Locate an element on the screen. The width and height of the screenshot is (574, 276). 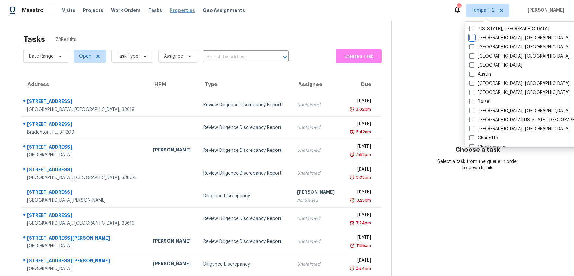
input: Search by address is located at coordinates (237, 57).